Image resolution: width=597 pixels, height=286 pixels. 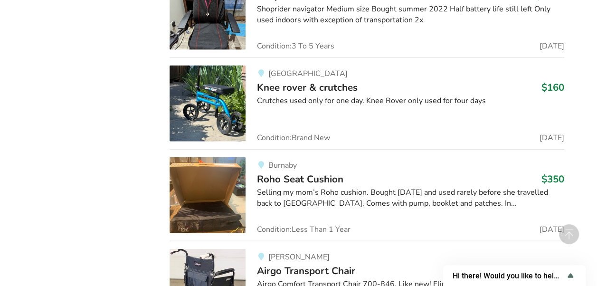 I want to click on span: Airgo Transport Chair, so click(x=306, y=271).